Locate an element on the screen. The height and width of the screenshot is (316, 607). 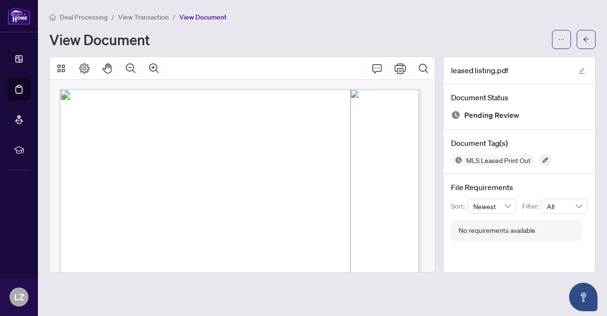
h4: File Requirements is located at coordinates (520, 187).